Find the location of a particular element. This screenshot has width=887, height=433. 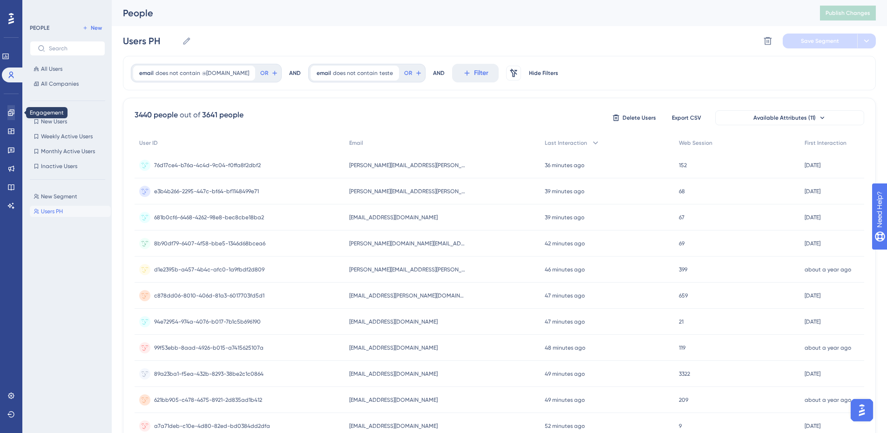

button: All Companies is located at coordinates (68, 84).